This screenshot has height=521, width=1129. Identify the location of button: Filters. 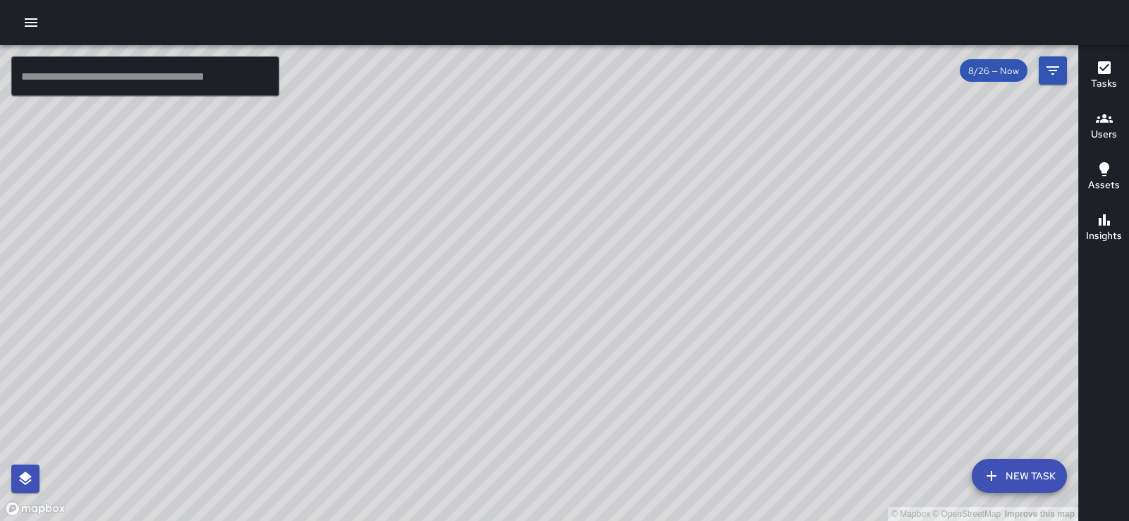
(1053, 71).